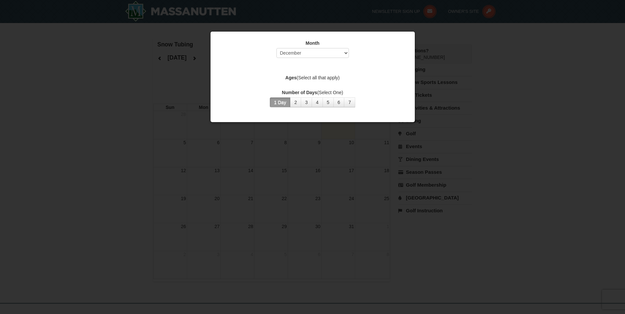 Image resolution: width=625 pixels, height=314 pixels. What do you see at coordinates (306, 102) in the screenshot?
I see `button: 3` at bounding box center [306, 102].